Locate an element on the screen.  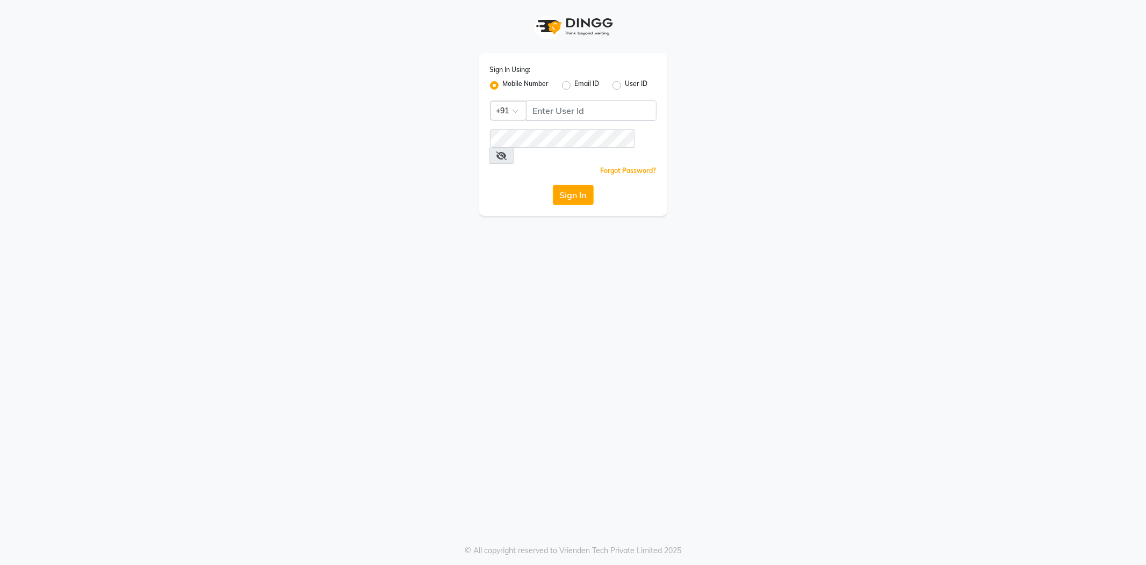
label: Mobile Number is located at coordinates (526, 85).